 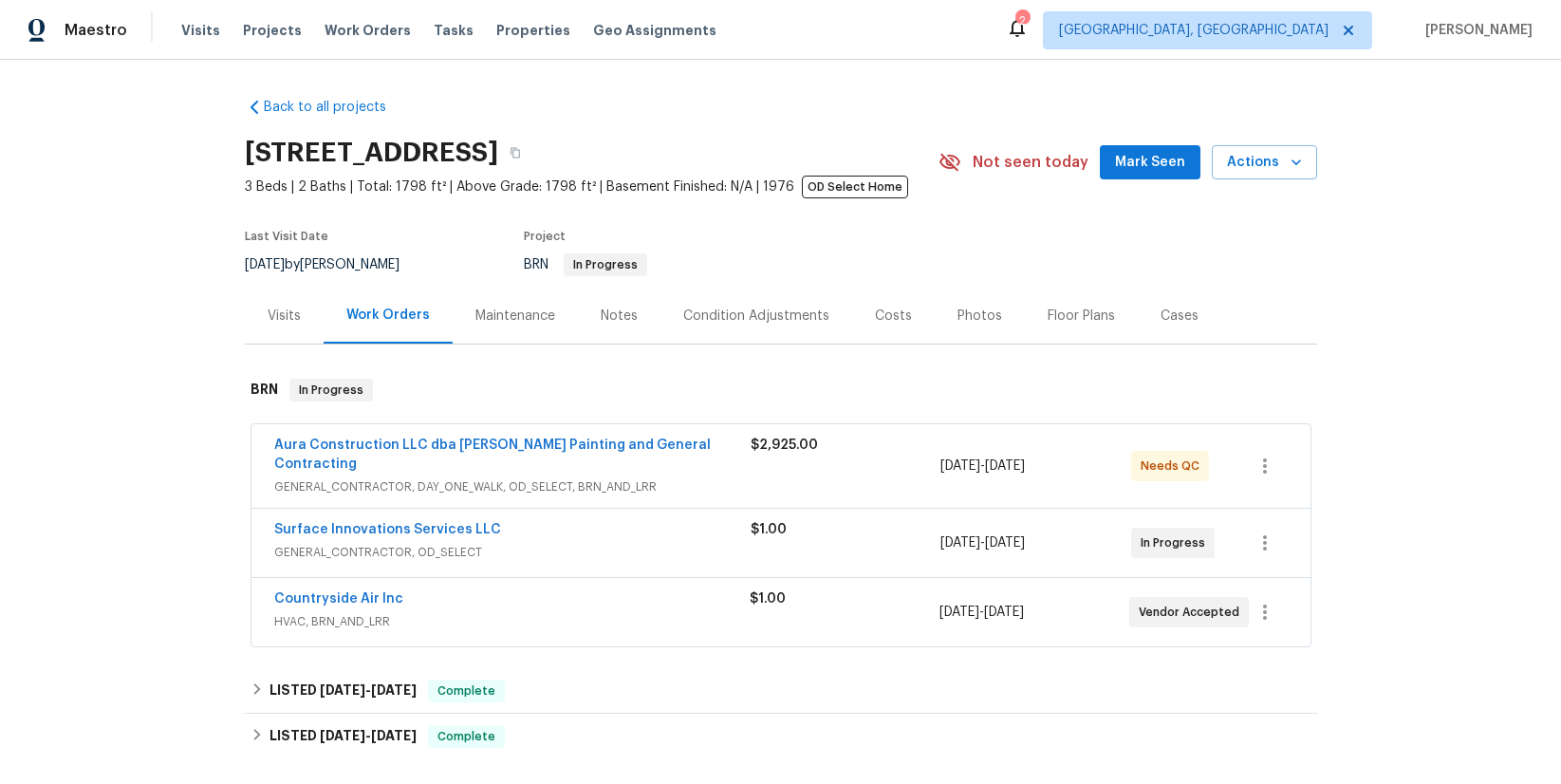 What do you see at coordinates (339, 599) in the screenshot?
I see `a: Countryside Air Inc` at bounding box center [339, 599].